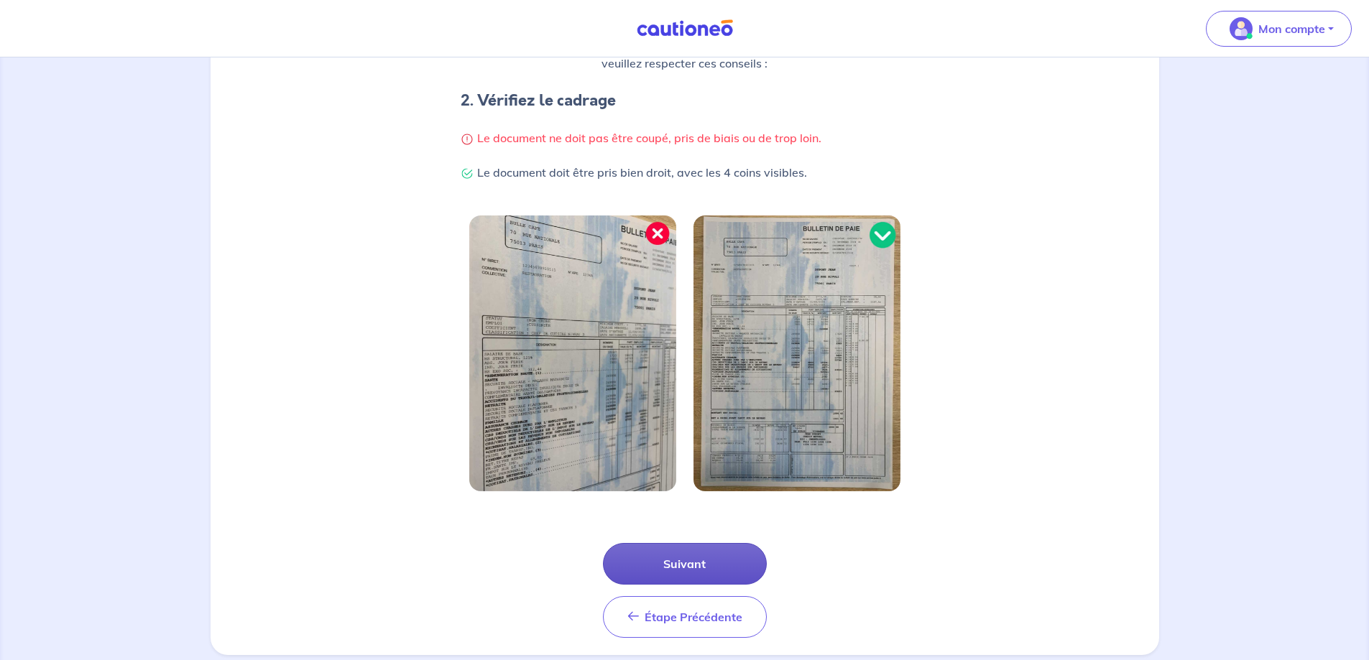 The image size is (1369, 660). Describe the element at coordinates (797, 354) in the screenshot. I see `img: Image bien cadrée 2` at that location.